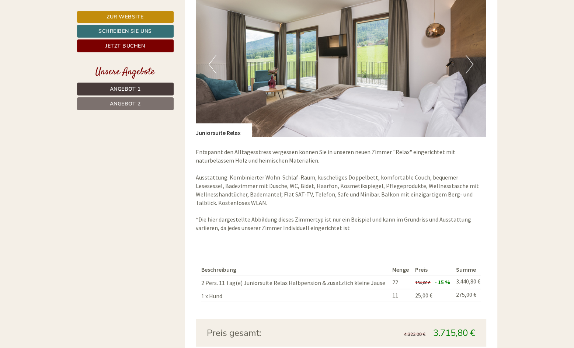  I want to click on p: Entspannt den Alltagesstress vergessen können Sie in unseren neuen Zimmer "Relax" eingerichtet mi..., so click(341, 190).